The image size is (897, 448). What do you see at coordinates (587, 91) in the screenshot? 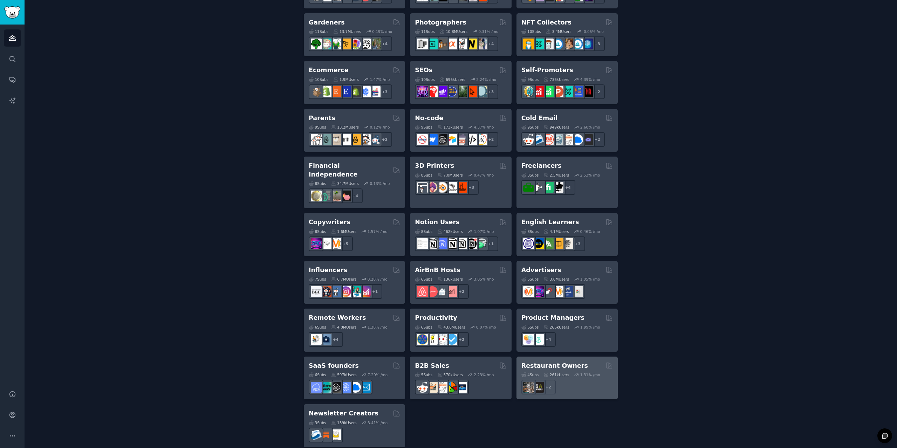
I see `img: TestMyApp` at bounding box center [587, 91].